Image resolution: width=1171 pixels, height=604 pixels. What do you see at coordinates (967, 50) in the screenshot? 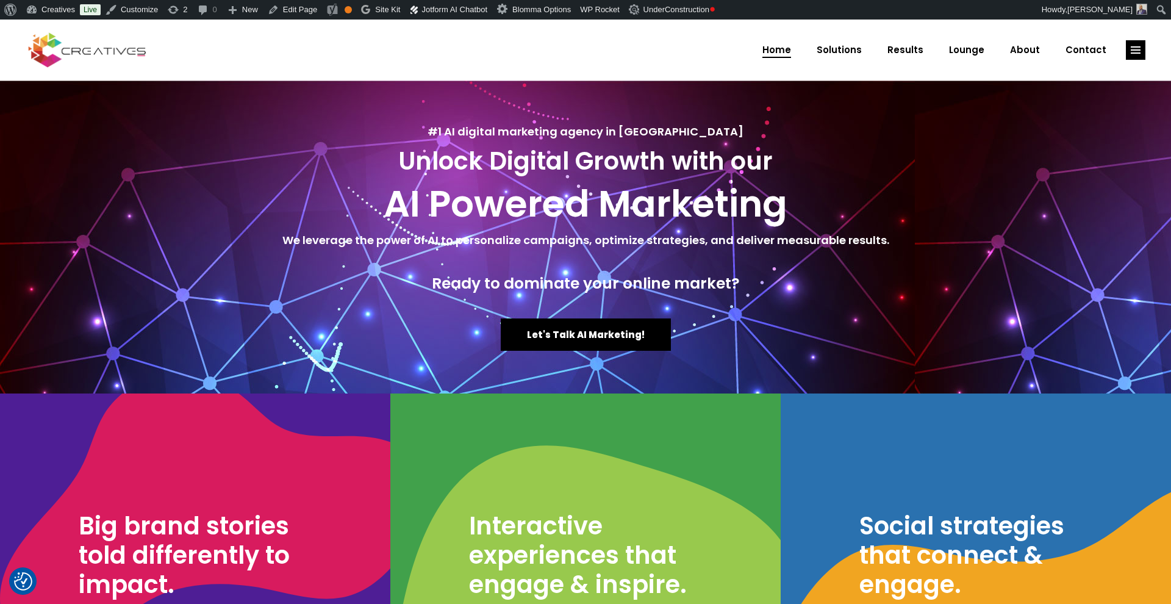
I see `span: Lounge` at bounding box center [967, 50].